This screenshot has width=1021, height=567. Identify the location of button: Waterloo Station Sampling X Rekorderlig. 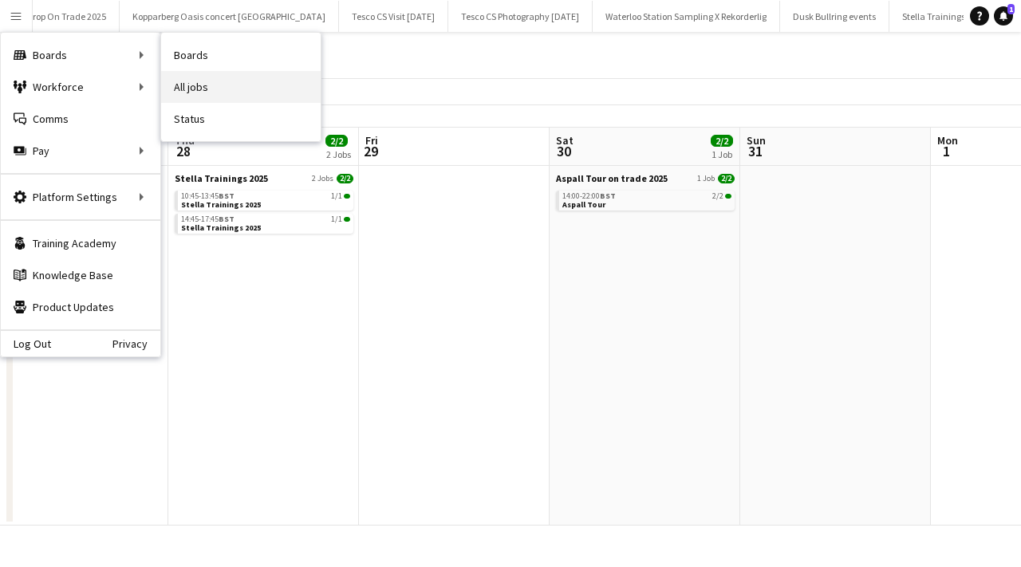
(686, 16).